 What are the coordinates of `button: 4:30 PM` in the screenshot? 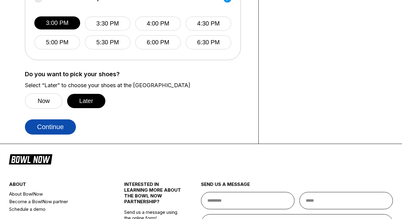 It's located at (208, 23).